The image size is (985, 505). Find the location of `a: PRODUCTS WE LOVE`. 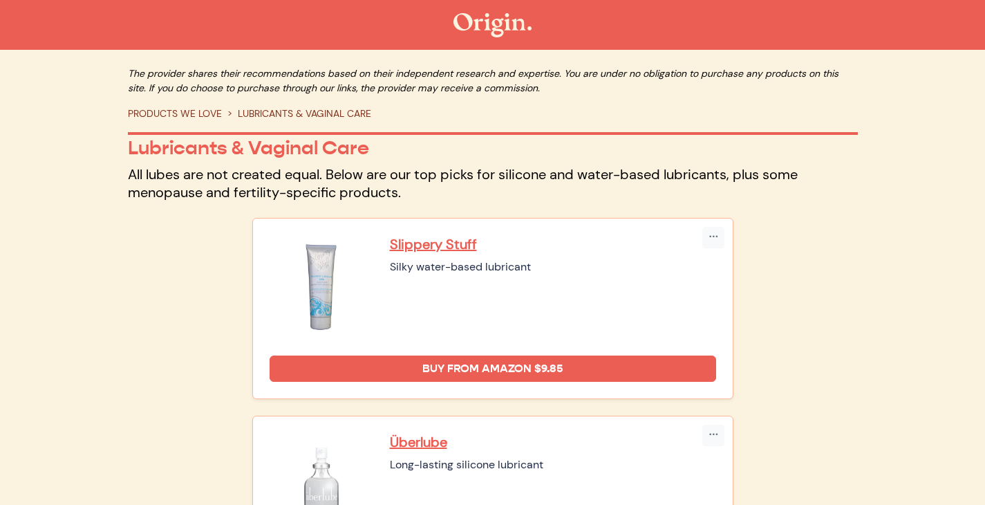

a: PRODUCTS WE LOVE is located at coordinates (175, 113).